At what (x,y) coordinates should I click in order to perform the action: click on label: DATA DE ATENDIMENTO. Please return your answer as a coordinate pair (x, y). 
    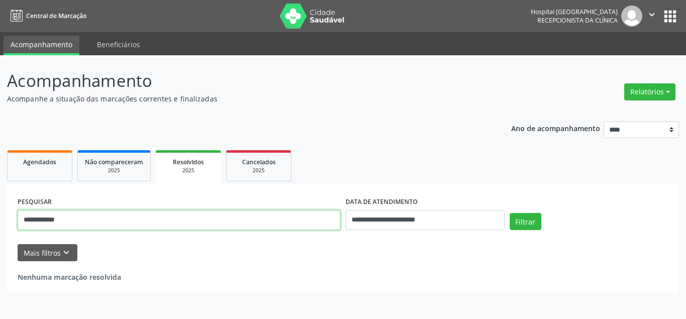
    Looking at the image, I should click on (382, 202).